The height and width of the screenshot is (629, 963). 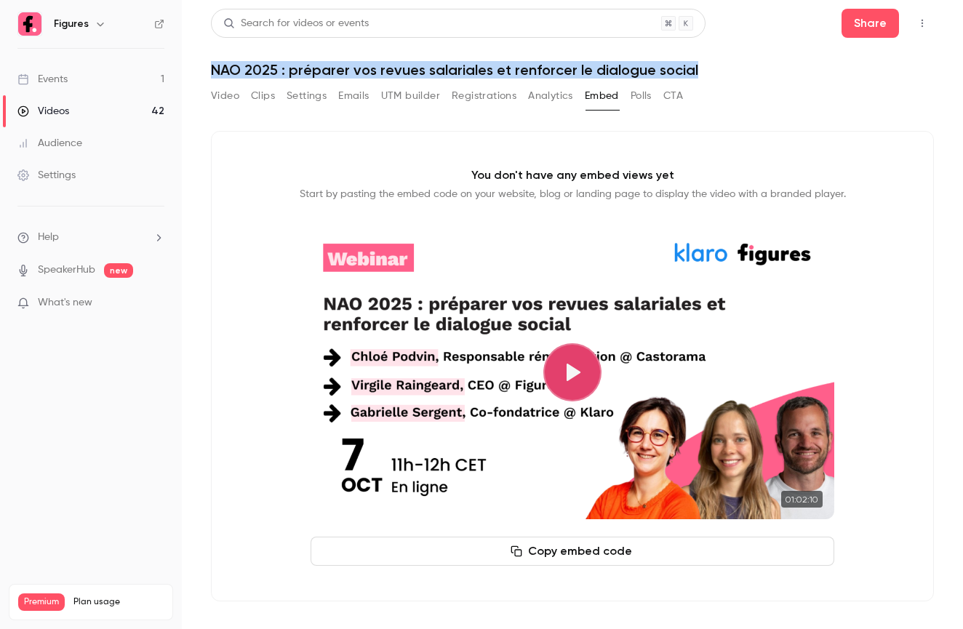 I want to click on a: SpeakerHub, so click(x=66, y=270).